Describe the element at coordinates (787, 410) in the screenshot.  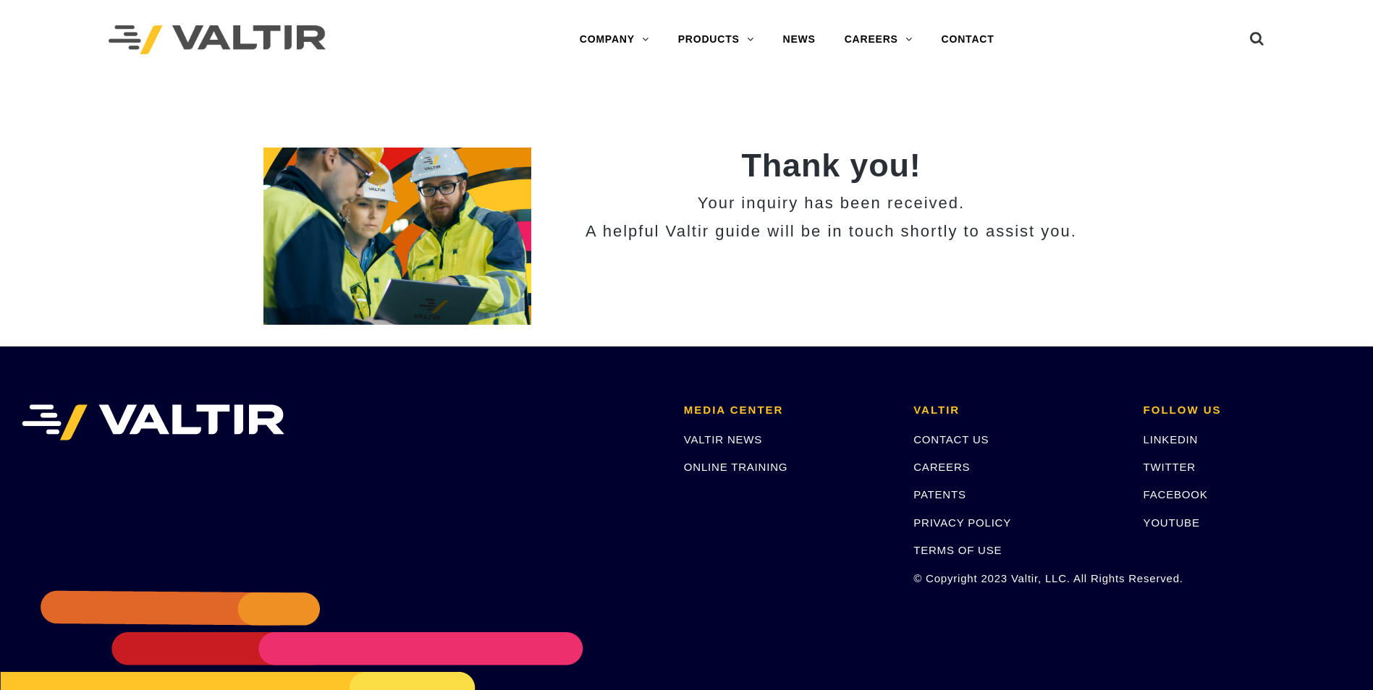
I see `h2: MEDIA CENTER` at that location.